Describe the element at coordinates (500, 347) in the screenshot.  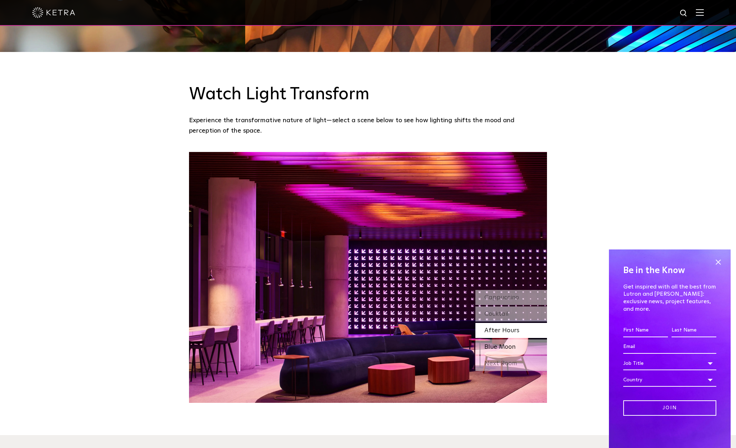
I see `span: Blue Moon` at that location.